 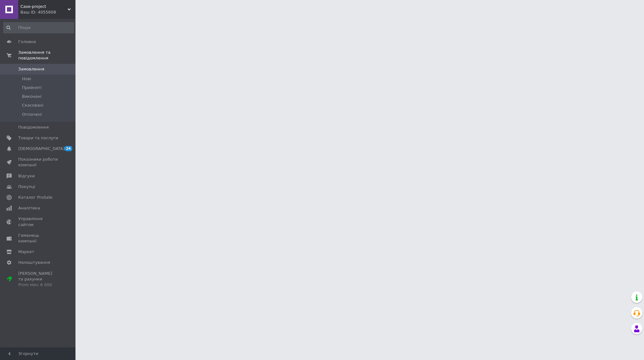 What do you see at coordinates (39, 28) in the screenshot?
I see `input: Пошук` at bounding box center [39, 28].